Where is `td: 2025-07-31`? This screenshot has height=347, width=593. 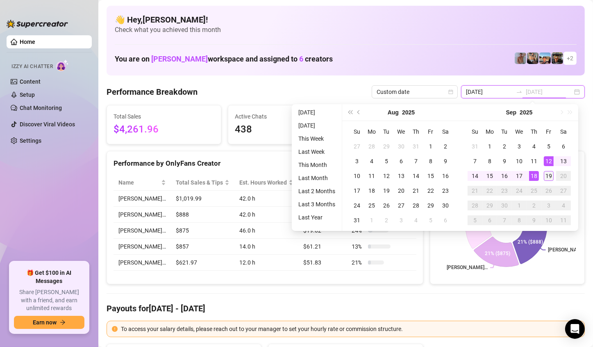 td: 2025-07-31 is located at coordinates (416, 146).